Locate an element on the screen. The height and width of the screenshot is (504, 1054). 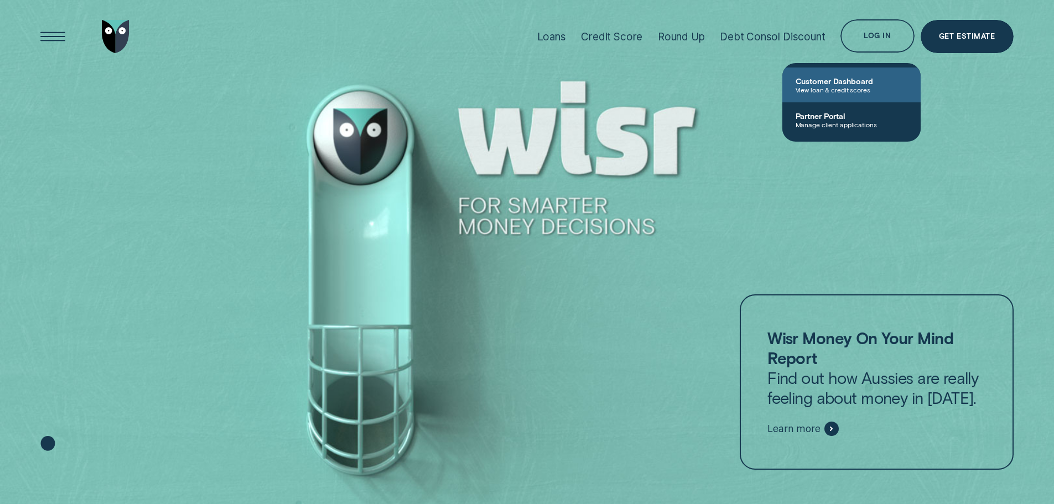
div: Loans is located at coordinates (552, 37).